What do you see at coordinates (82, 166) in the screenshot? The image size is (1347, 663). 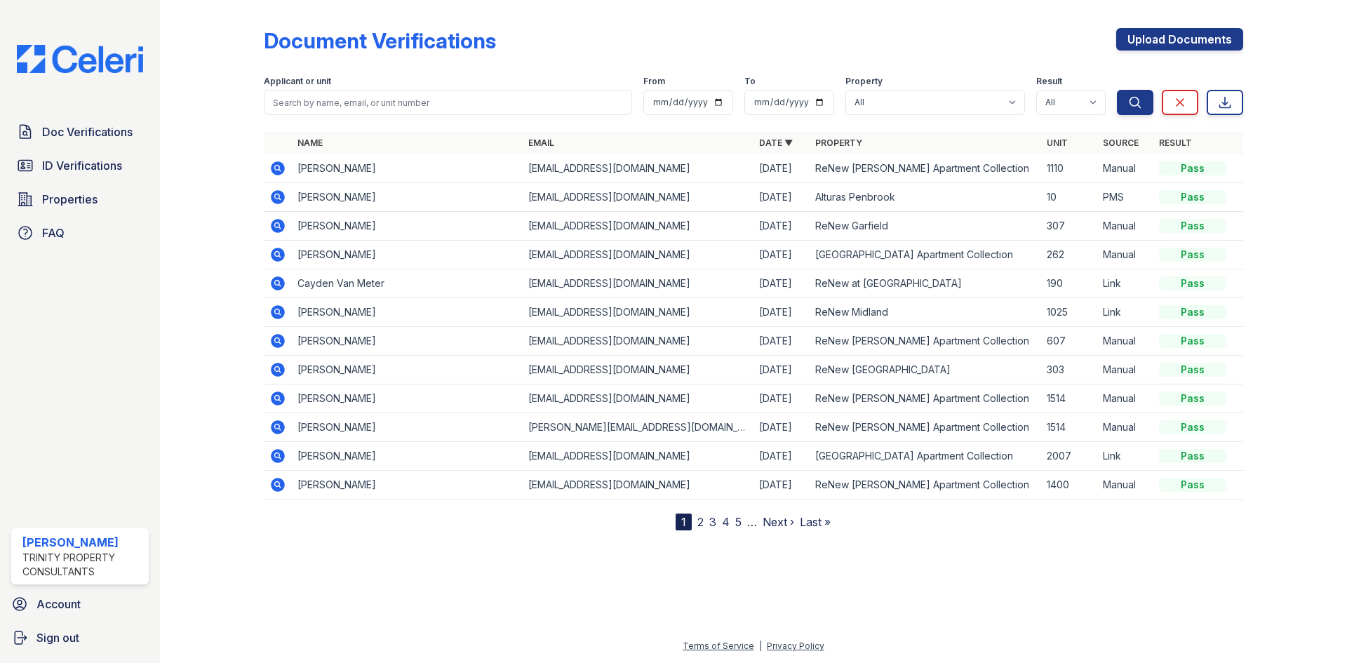 I see `span: ID Verifications` at bounding box center [82, 166].